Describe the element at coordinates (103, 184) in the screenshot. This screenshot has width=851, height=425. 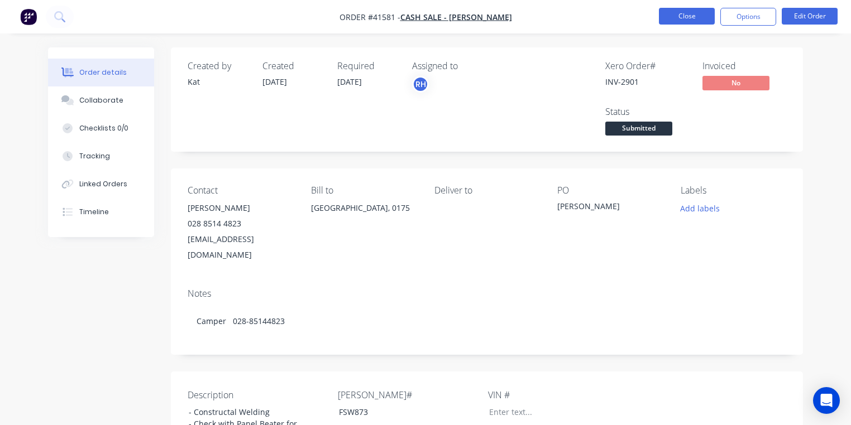
I see `div: Linked Orders` at that location.